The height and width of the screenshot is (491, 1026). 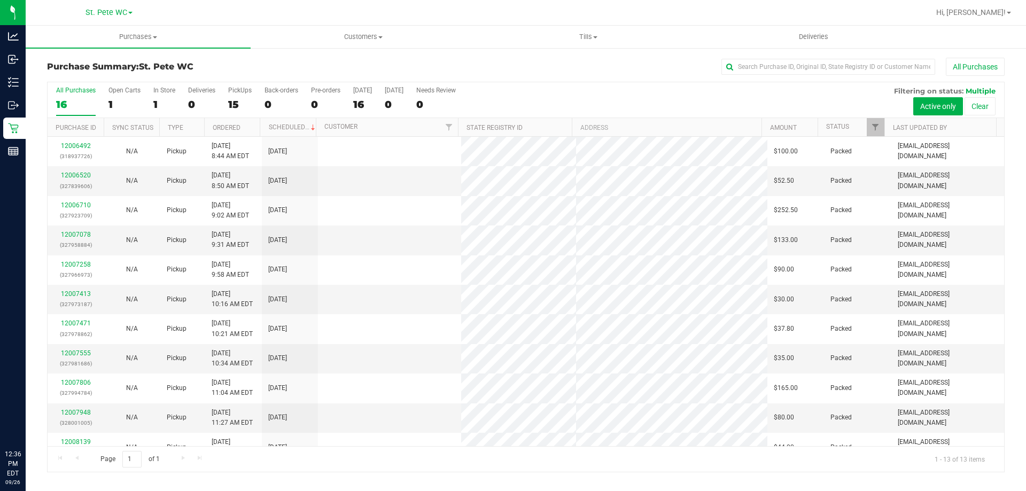 What do you see at coordinates (960, 459) in the screenshot?
I see `span: 1 - 13 of 13 items` at bounding box center [960, 459].